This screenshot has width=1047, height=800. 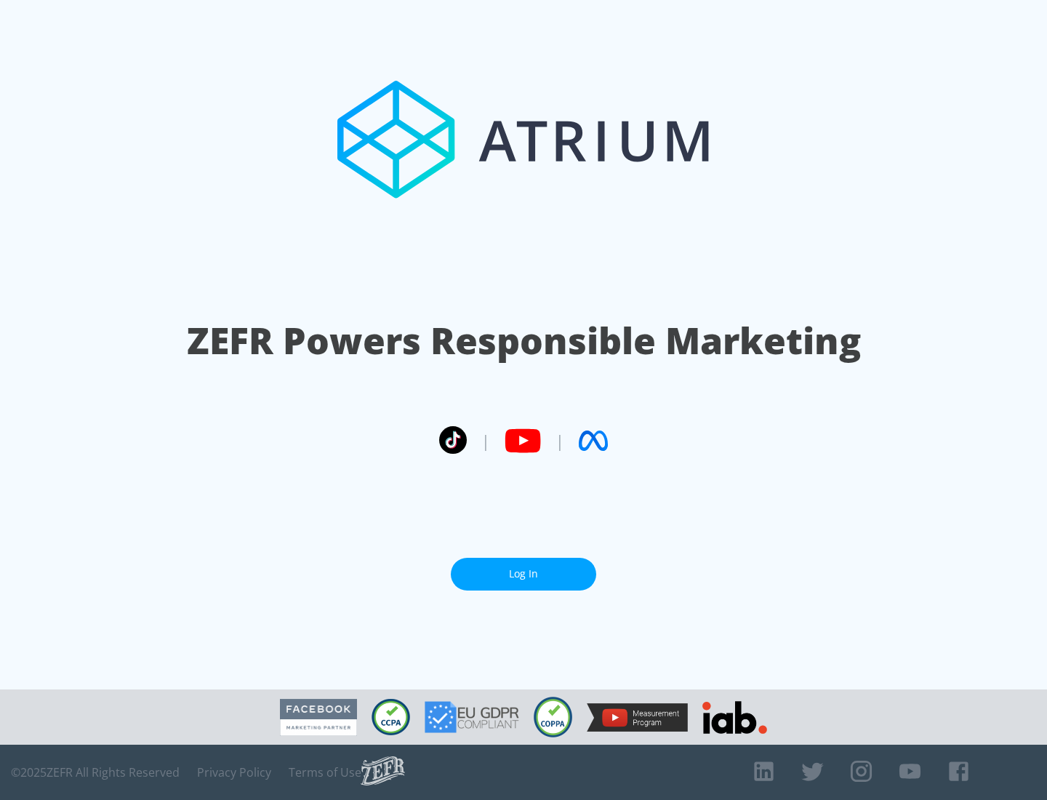 I want to click on a: Log In, so click(x=523, y=574).